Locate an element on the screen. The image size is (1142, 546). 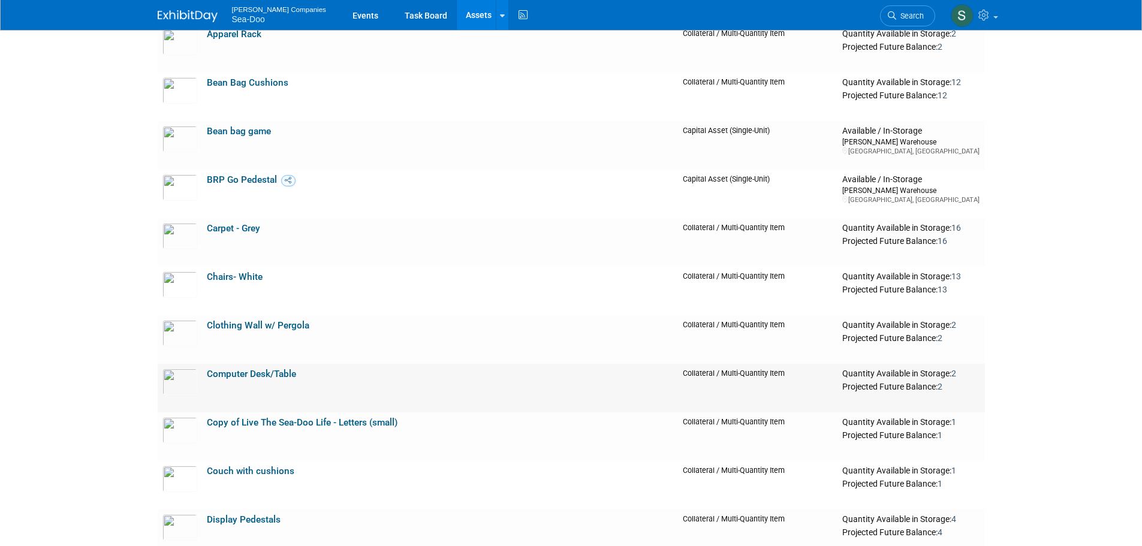
a: Bean Bag Cushions is located at coordinates (248, 83).